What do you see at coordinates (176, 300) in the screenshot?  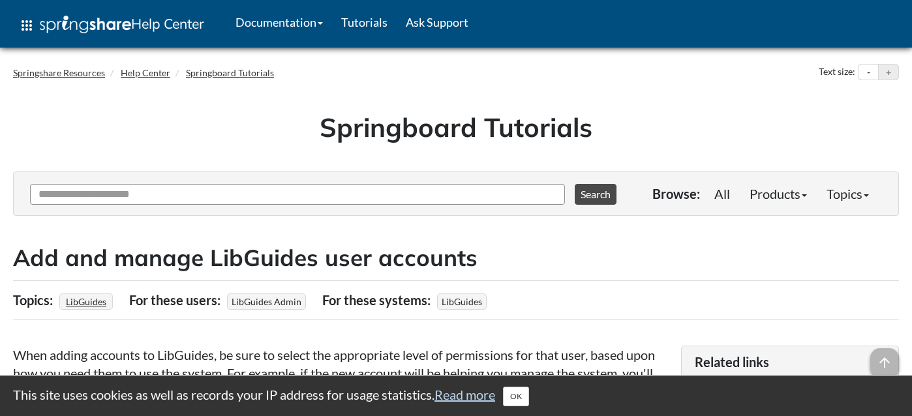 I see `div: For these users:` at bounding box center [176, 300].